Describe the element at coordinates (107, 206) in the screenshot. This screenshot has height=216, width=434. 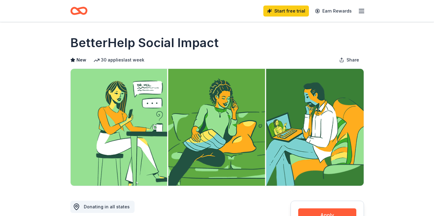
I see `span: Donating in all states` at that location.